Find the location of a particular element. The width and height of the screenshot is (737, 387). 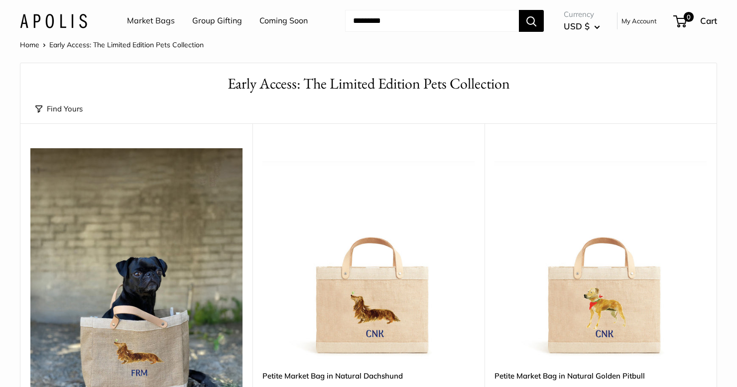

span: Early Access: The Limited Edition Pets Collection is located at coordinates (126, 45).